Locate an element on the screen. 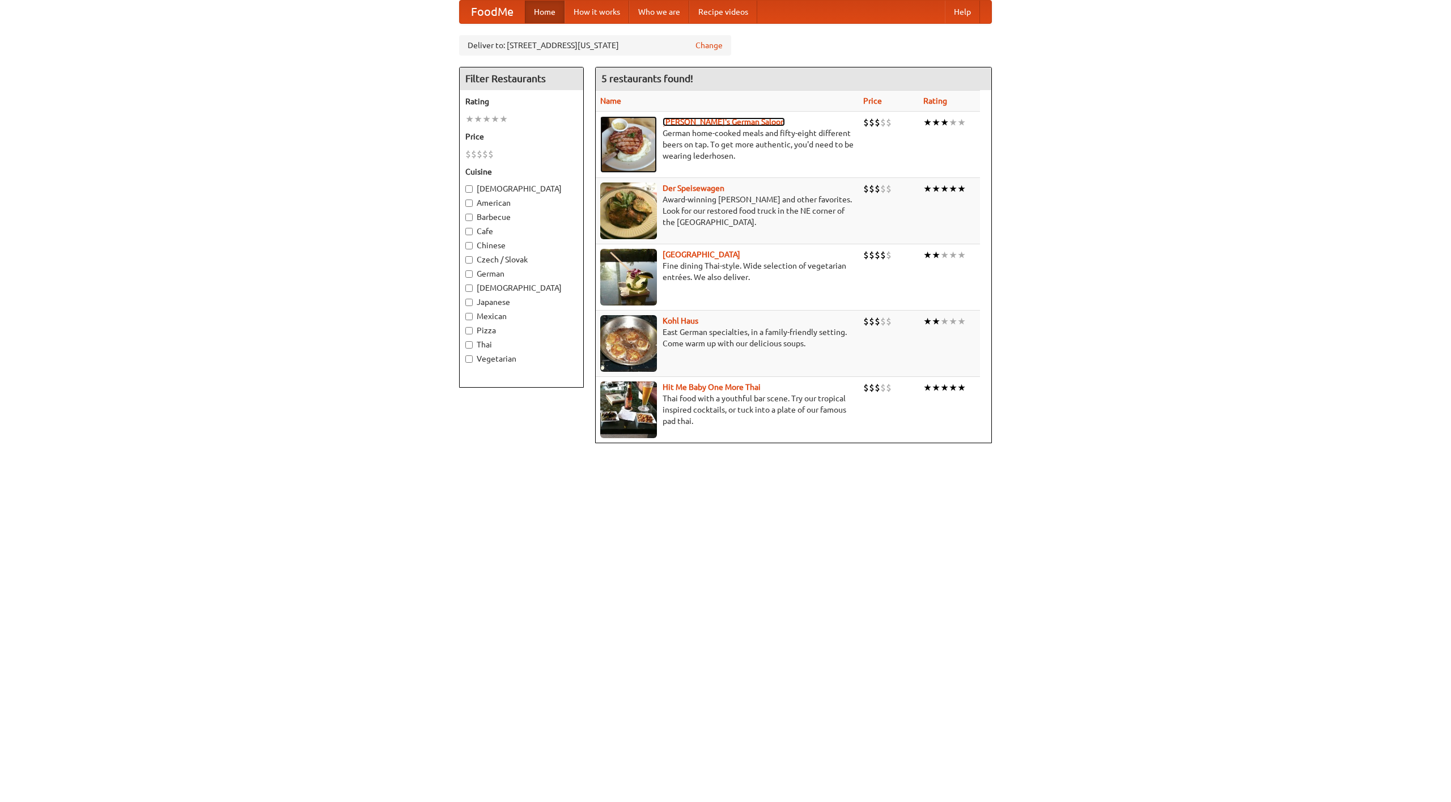 The height and width of the screenshot is (802, 1451). img: babythai.jpg is located at coordinates (629, 410).